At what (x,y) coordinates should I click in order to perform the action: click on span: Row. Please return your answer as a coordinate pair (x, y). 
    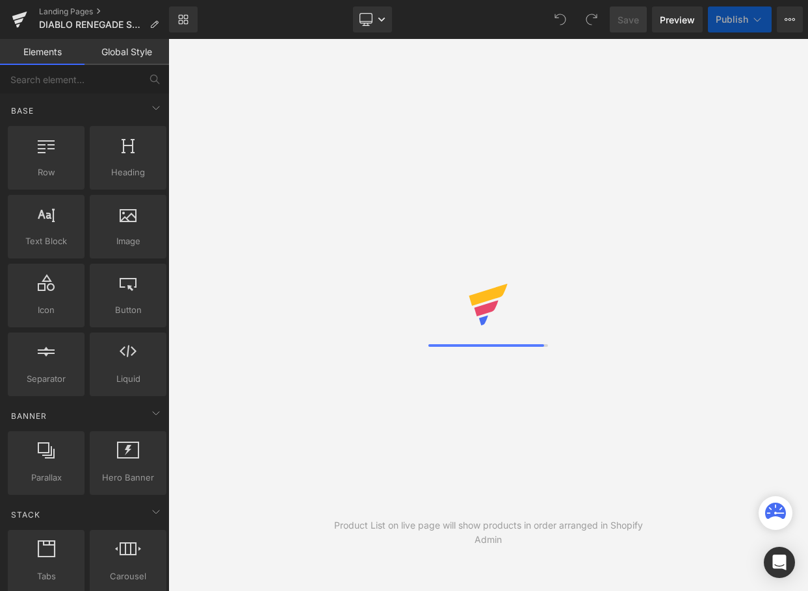
    Looking at the image, I should click on (46, 172).